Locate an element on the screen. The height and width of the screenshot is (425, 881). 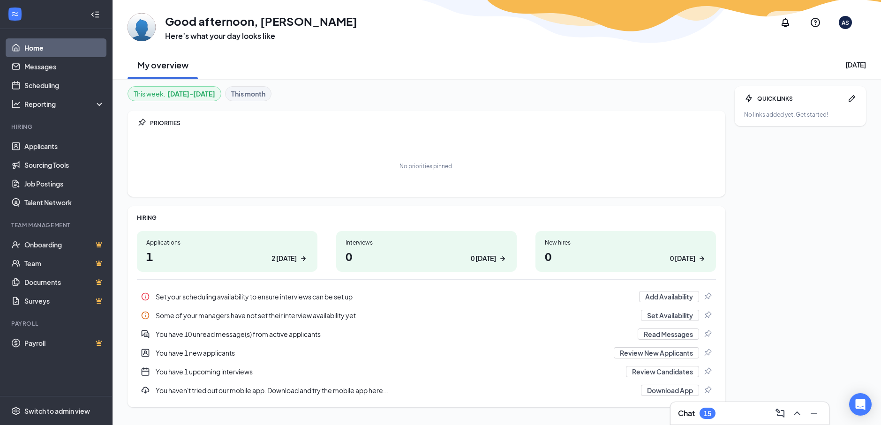
img: Andrea Snodgrass is located at coordinates (142, 27).